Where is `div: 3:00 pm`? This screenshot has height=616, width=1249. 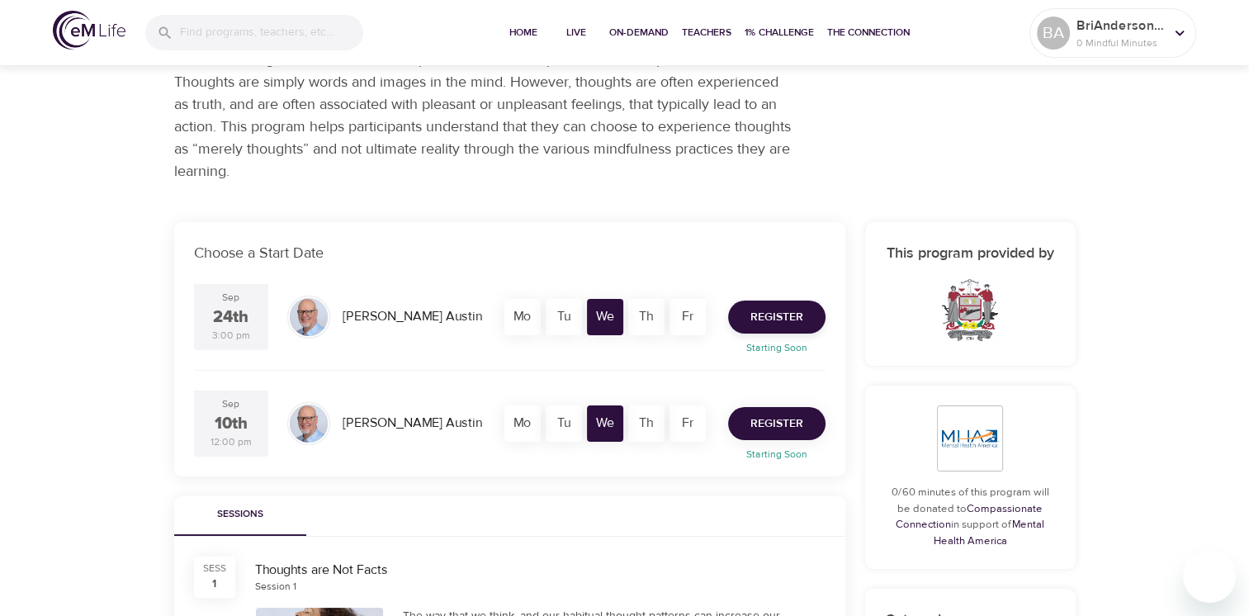
div: 3:00 pm is located at coordinates (231, 335).